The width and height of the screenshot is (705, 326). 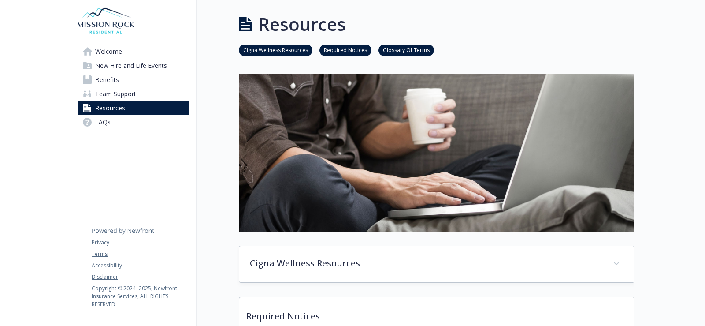 What do you see at coordinates (133, 122) in the screenshot?
I see `a: FAQs` at bounding box center [133, 122].